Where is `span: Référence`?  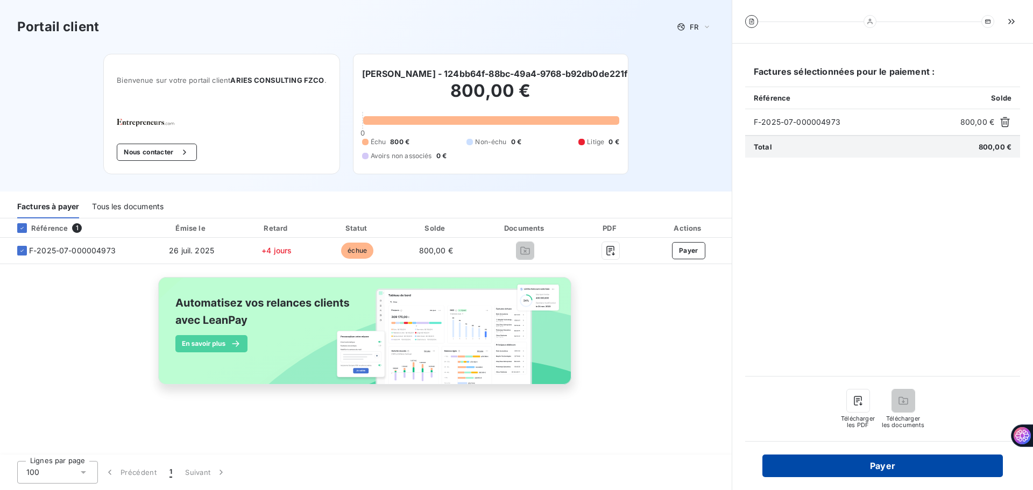 span: Référence is located at coordinates (772, 98).